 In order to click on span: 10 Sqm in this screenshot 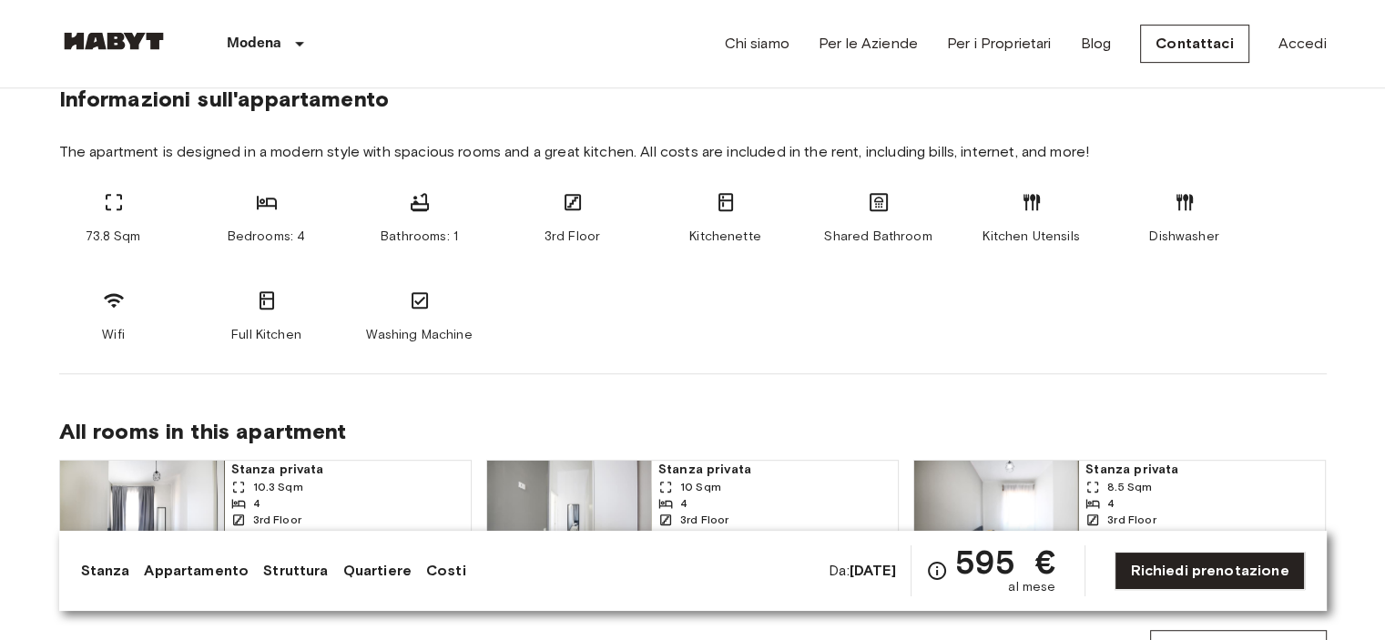, I will do `click(700, 487)`.